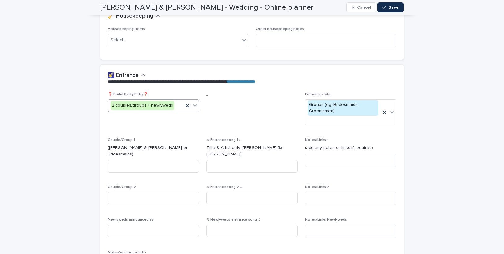 The width and height of the screenshot is (504, 254). I want to click on span: Newlyweds announced as, so click(131, 219).